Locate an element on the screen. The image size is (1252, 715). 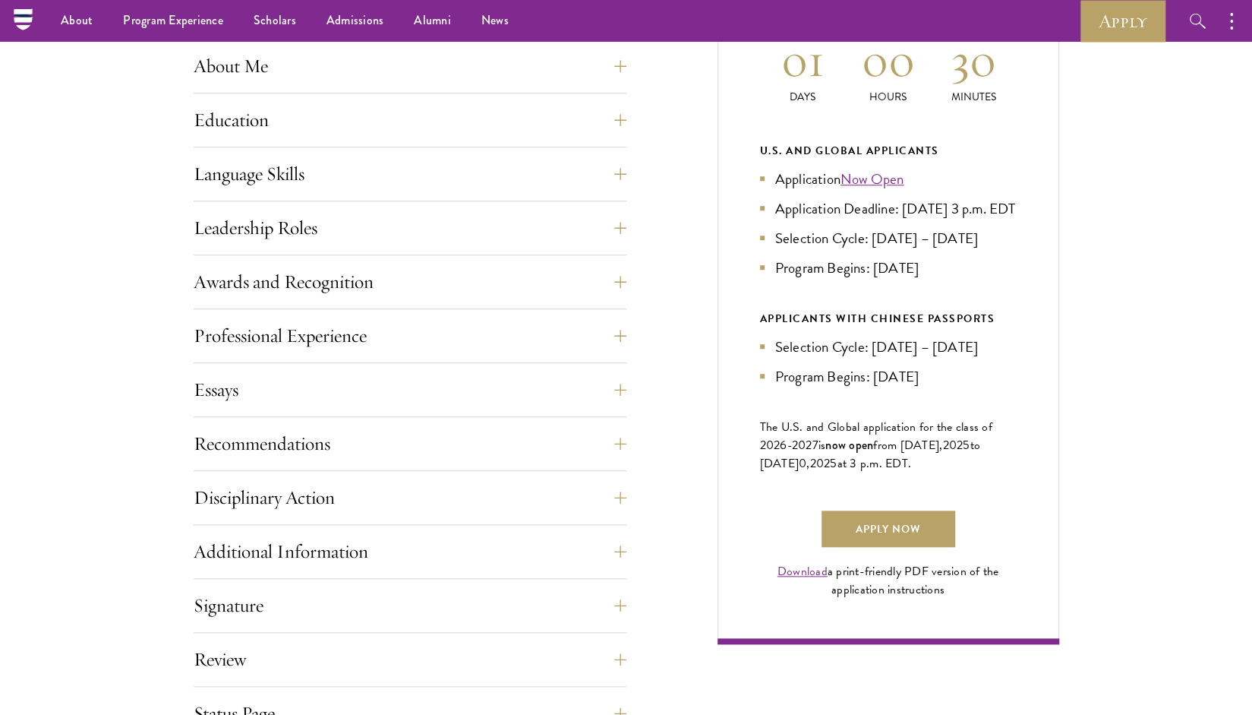
a: Download is located at coordinates (803, 571).